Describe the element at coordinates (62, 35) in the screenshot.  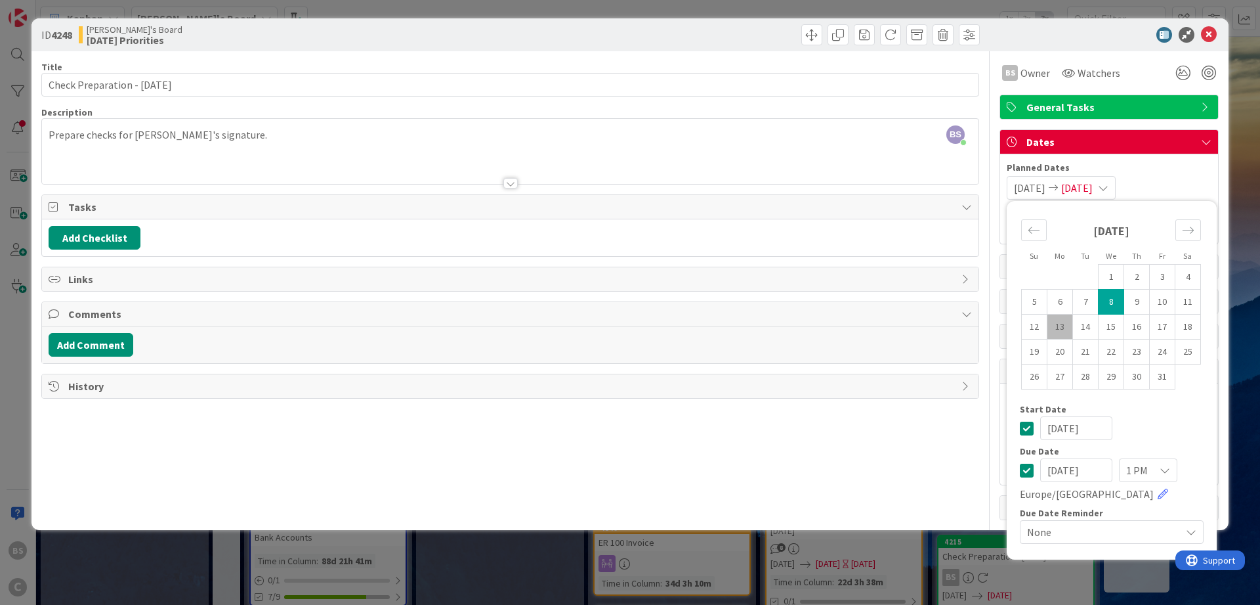
I see `b: 4248` at that location.